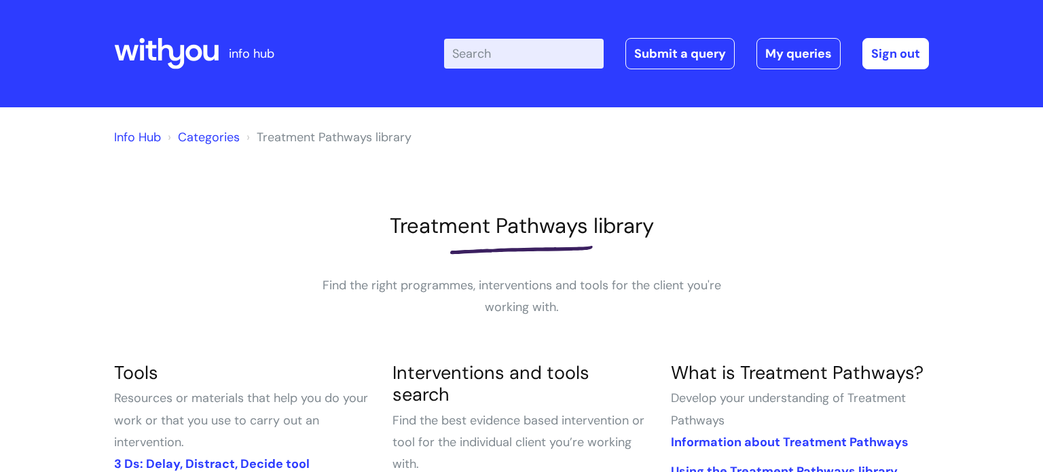  Describe the element at coordinates (241, 420) in the screenshot. I see `span: Resources or materials that help you do your work or that you use to carry out an intervention.` at that location.